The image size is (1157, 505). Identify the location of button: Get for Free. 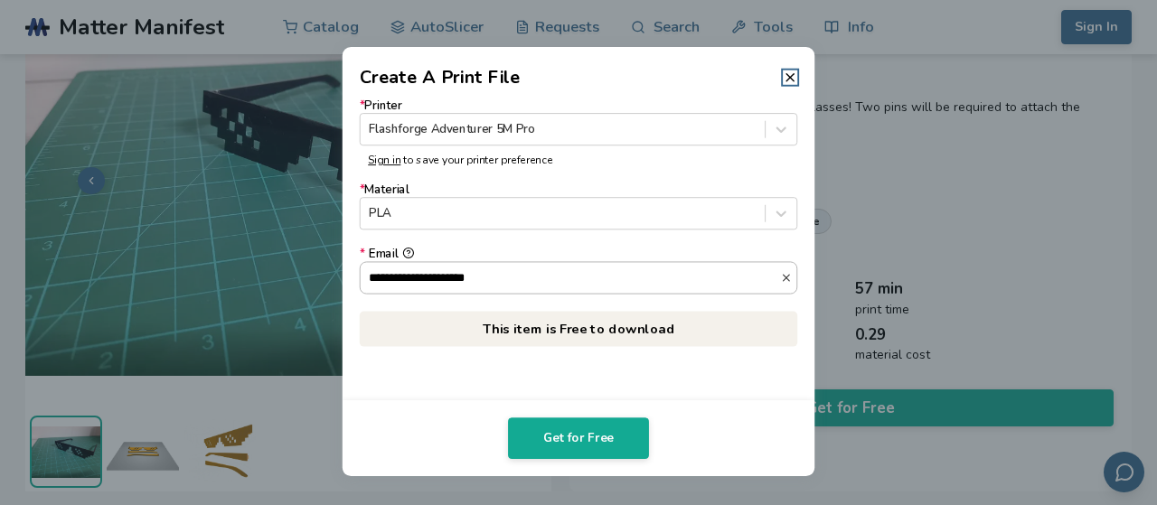
(579, 438).